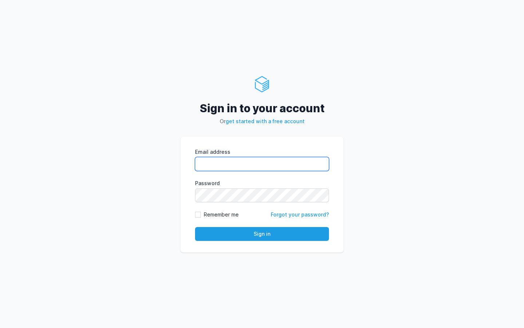 This screenshot has width=524, height=328. What do you see at coordinates (262, 234) in the screenshot?
I see `button: Sign in` at bounding box center [262, 234].